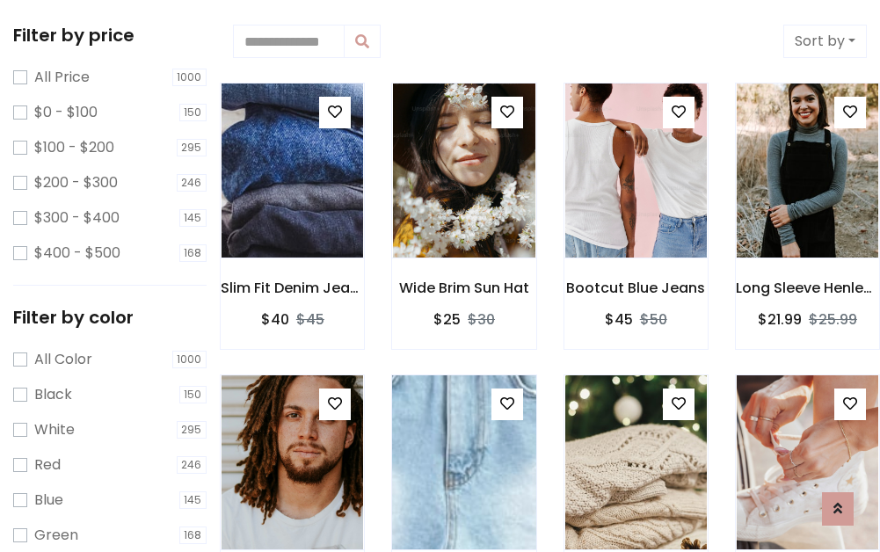 Image resolution: width=880 pixels, height=552 pixels. I want to click on label: $100 - $200, so click(74, 148).